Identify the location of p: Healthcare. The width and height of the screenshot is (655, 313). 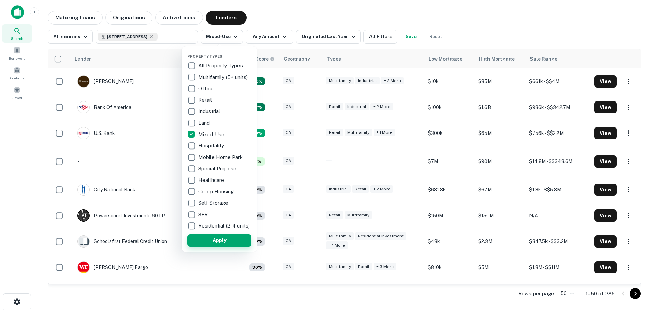
(212, 180).